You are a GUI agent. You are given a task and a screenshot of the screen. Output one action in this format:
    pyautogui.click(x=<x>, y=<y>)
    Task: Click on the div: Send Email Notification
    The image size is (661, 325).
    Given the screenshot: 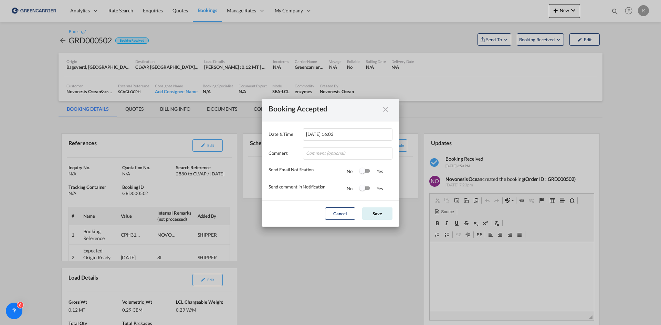 What is the action you would take?
    pyautogui.click(x=307, y=171)
    